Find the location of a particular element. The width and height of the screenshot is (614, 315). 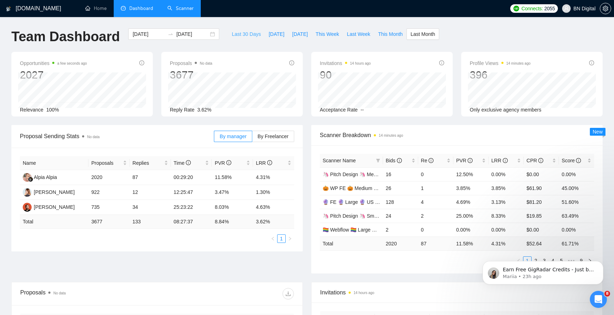

span: Last 30 Days is located at coordinates (246, 34).